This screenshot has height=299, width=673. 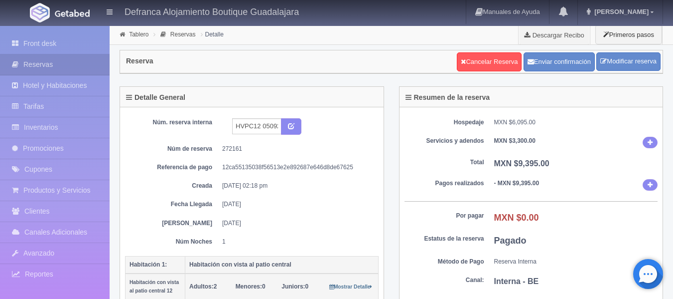 I want to click on b: MXN $9,395.00, so click(x=522, y=163).